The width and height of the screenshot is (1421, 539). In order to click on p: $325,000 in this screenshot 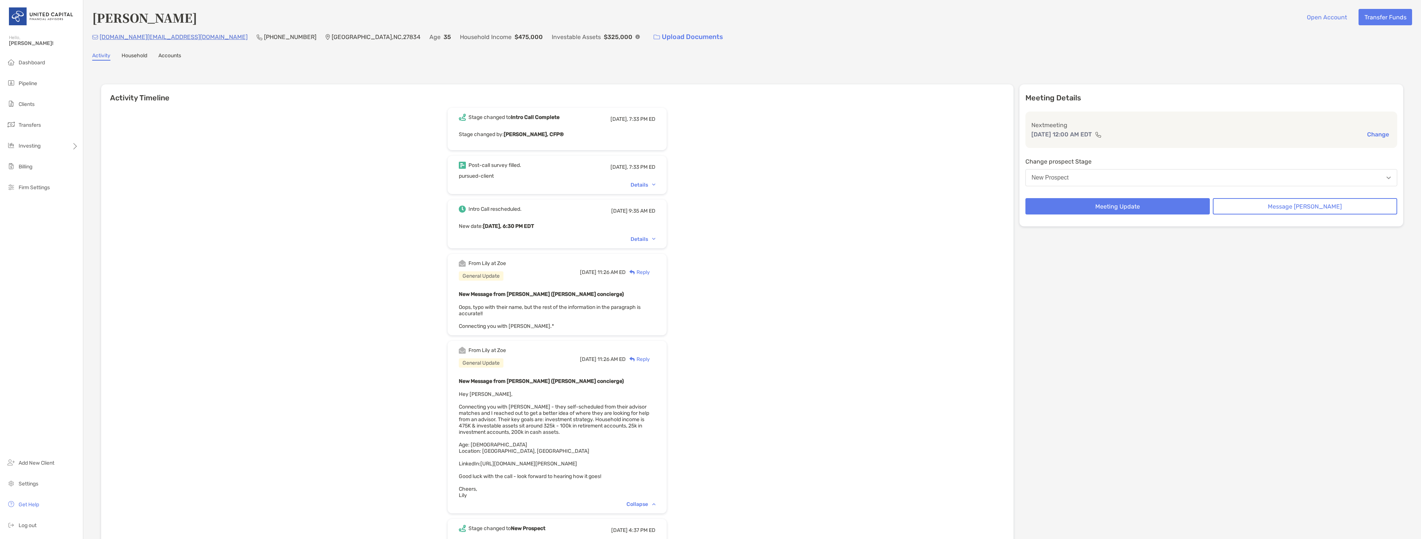, I will do `click(618, 37)`.